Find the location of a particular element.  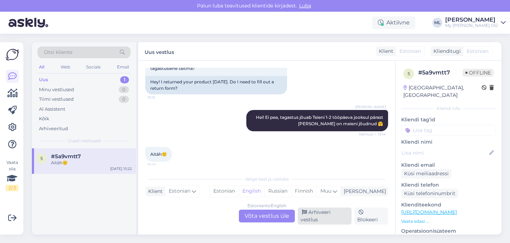

div: Uus is located at coordinates (44, 80).